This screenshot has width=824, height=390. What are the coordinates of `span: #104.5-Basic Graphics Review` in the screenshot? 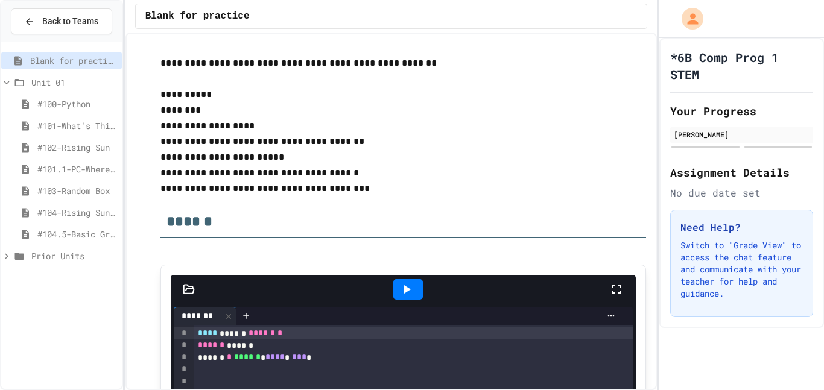 It's located at (77, 234).